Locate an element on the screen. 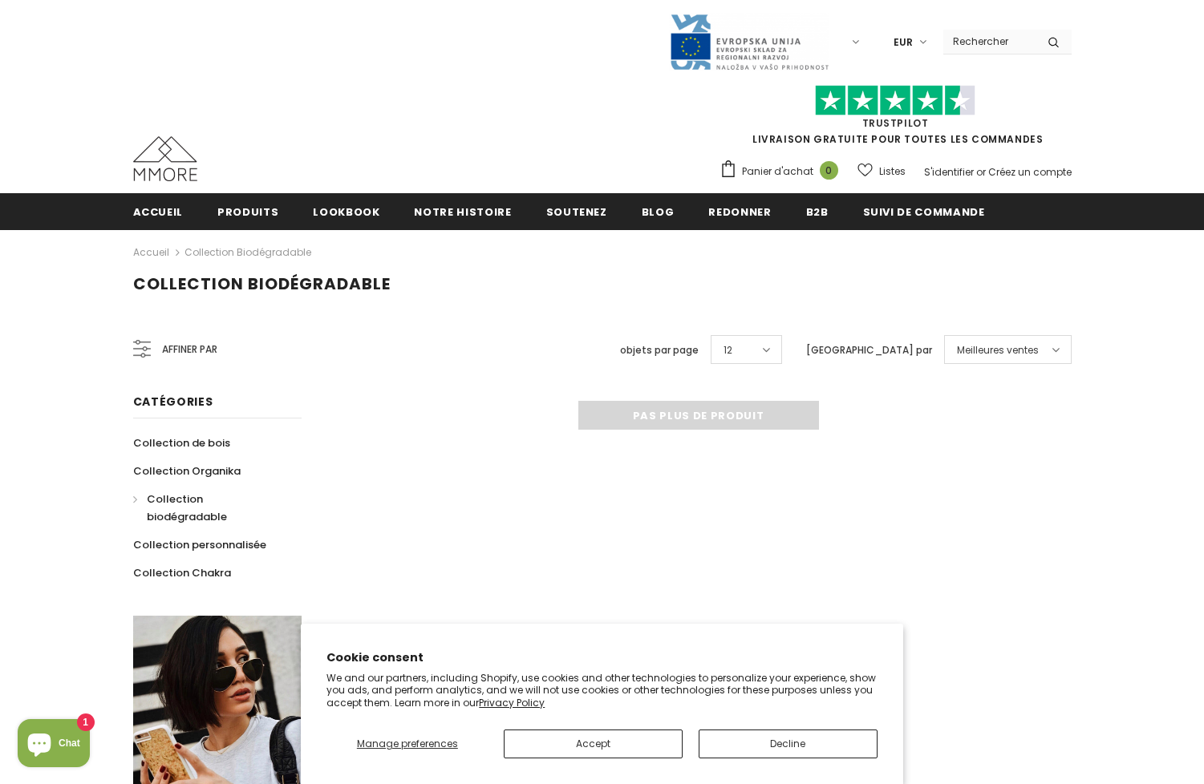 This screenshot has height=784, width=1204. span: Manage preferences is located at coordinates (407, 744).